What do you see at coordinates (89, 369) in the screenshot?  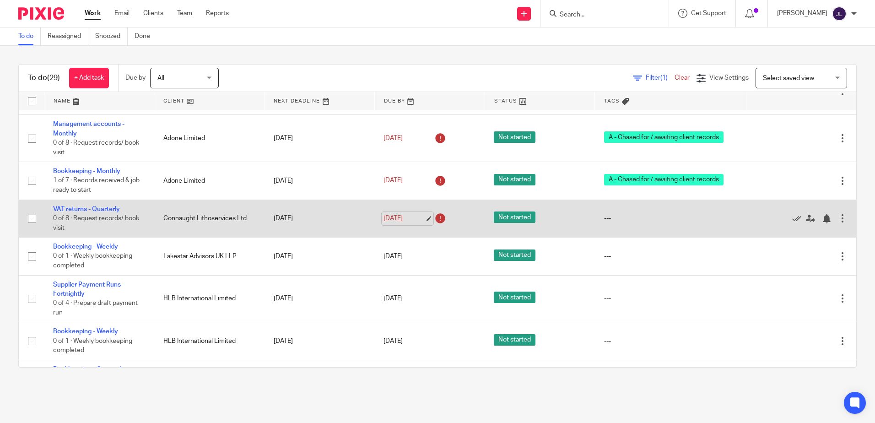 I see `a: Bookkeeping - Quarterly` at bounding box center [89, 369].